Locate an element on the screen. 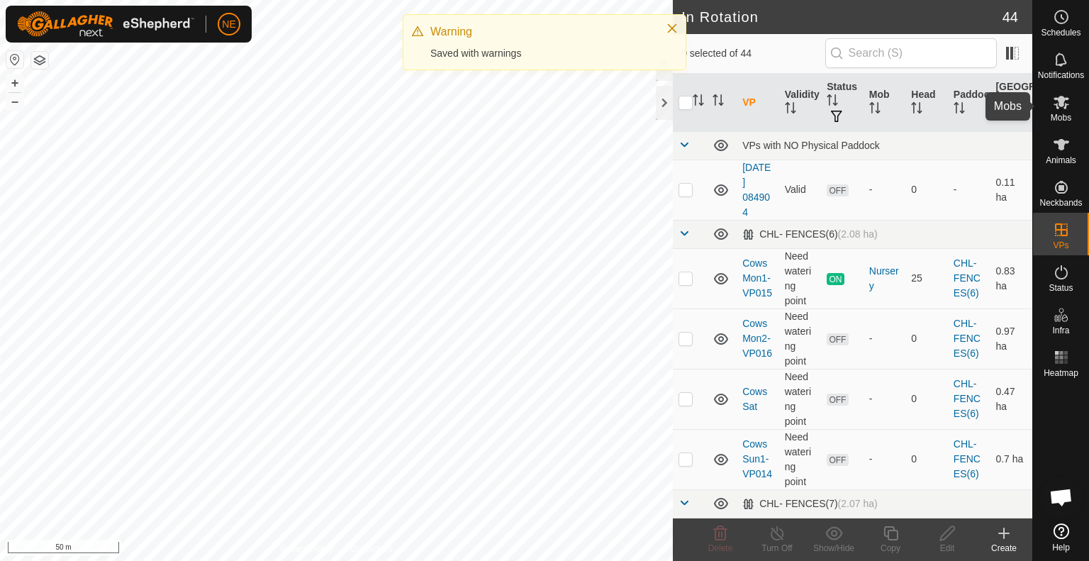 This screenshot has width=1089, height=561. th: VP is located at coordinates (758, 103).